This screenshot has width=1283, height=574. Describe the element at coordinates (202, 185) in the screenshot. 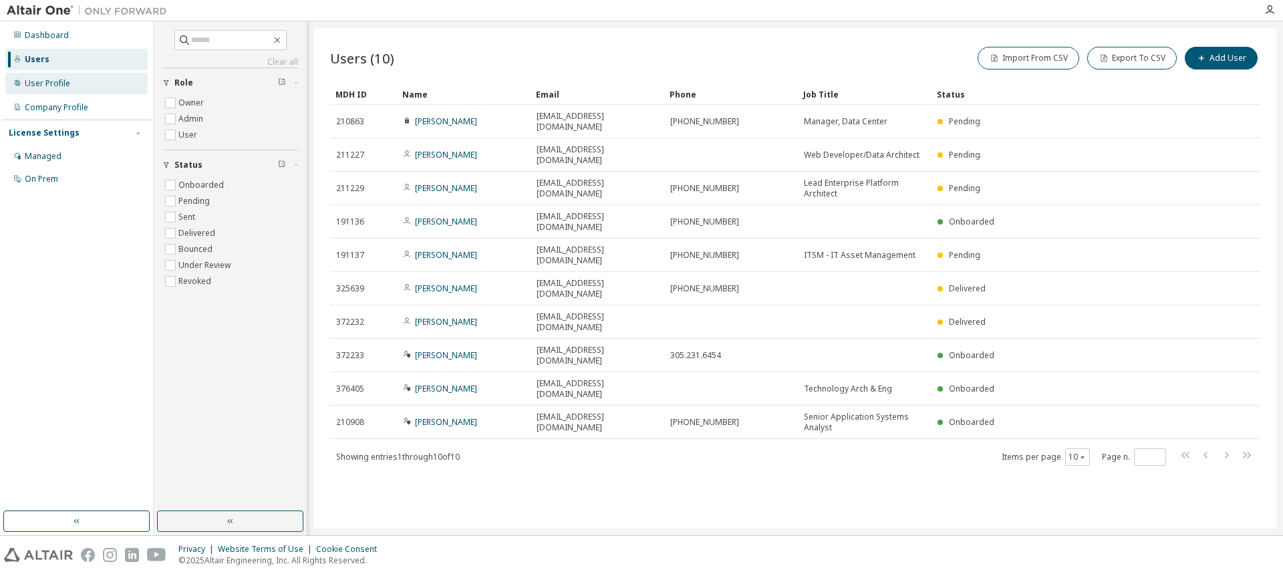

I see `label: Onboarded` at that location.